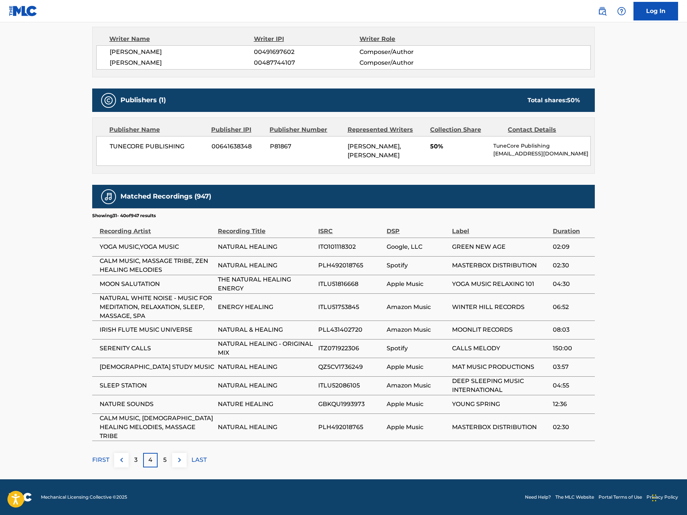  I want to click on div: Publisher Name, so click(157, 130).